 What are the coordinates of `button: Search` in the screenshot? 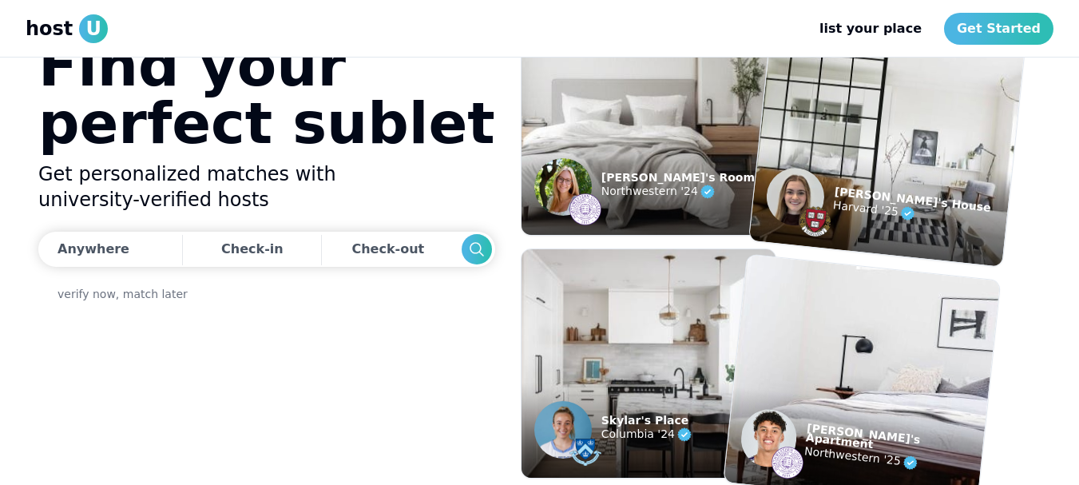 It's located at (477, 249).